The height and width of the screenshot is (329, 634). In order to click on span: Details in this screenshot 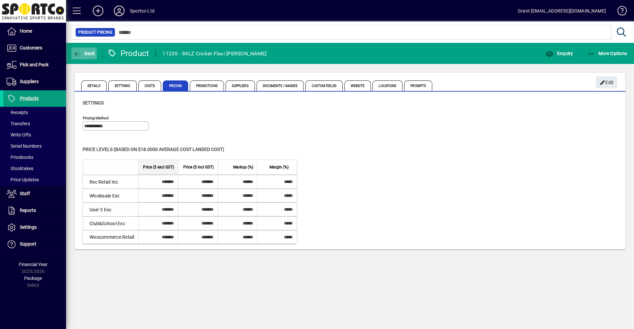, I will do `click(94, 86)`.